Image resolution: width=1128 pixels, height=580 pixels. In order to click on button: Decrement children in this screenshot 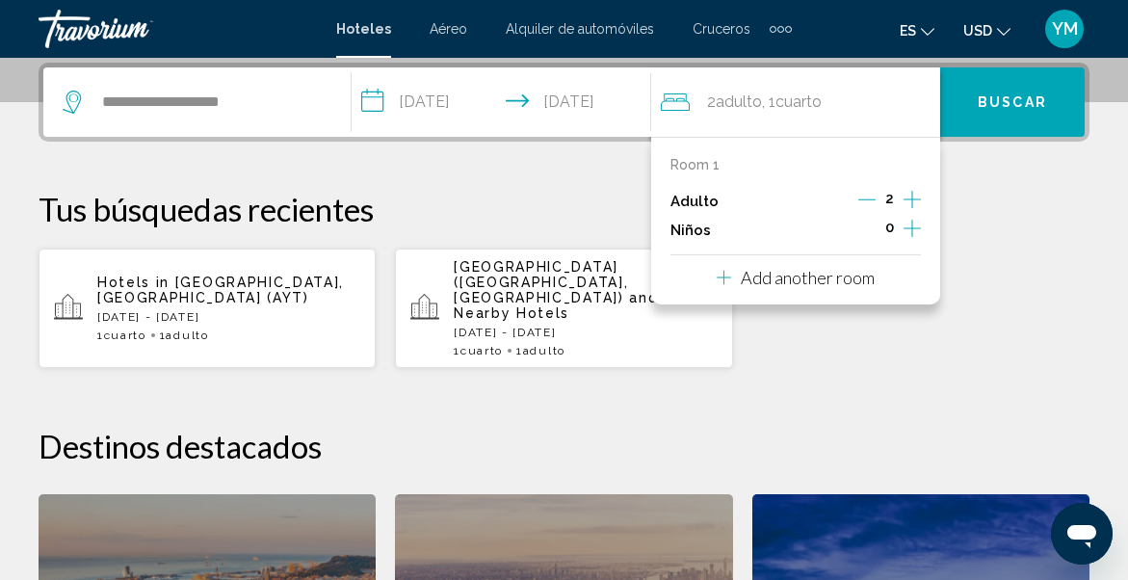, I will do `click(867, 230)`.